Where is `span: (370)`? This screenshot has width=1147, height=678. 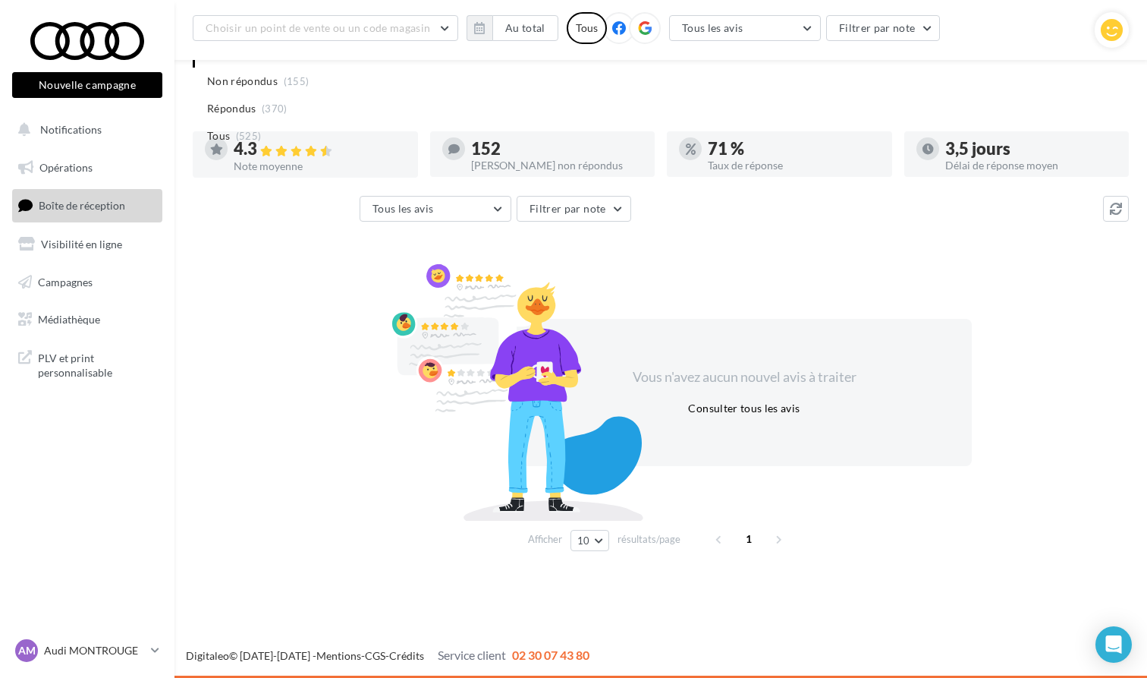
span: (370) is located at coordinates (275, 109).